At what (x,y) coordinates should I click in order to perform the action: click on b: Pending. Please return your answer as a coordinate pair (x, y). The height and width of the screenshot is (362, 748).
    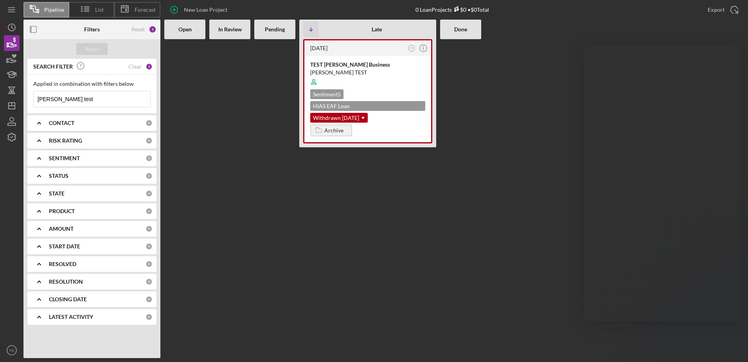
    Looking at the image, I should click on (275, 29).